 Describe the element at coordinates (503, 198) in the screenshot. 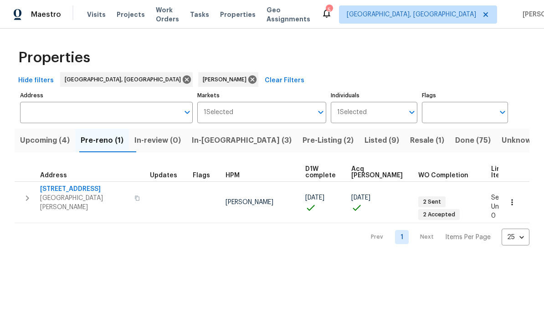

I see `span: Sent: 15` at that location.